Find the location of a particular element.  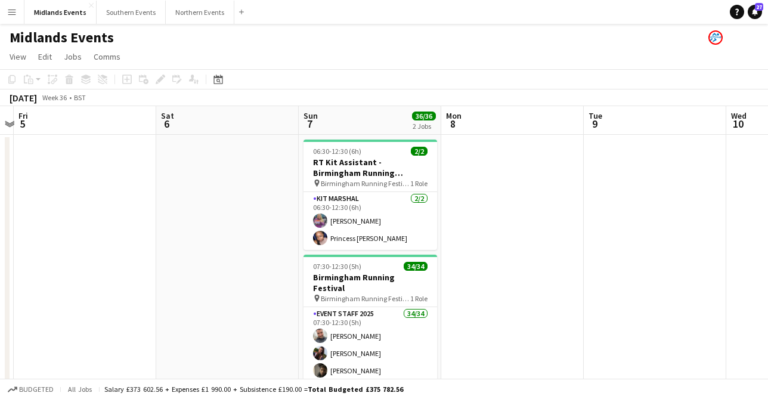

span: 7 is located at coordinates (310, 123).